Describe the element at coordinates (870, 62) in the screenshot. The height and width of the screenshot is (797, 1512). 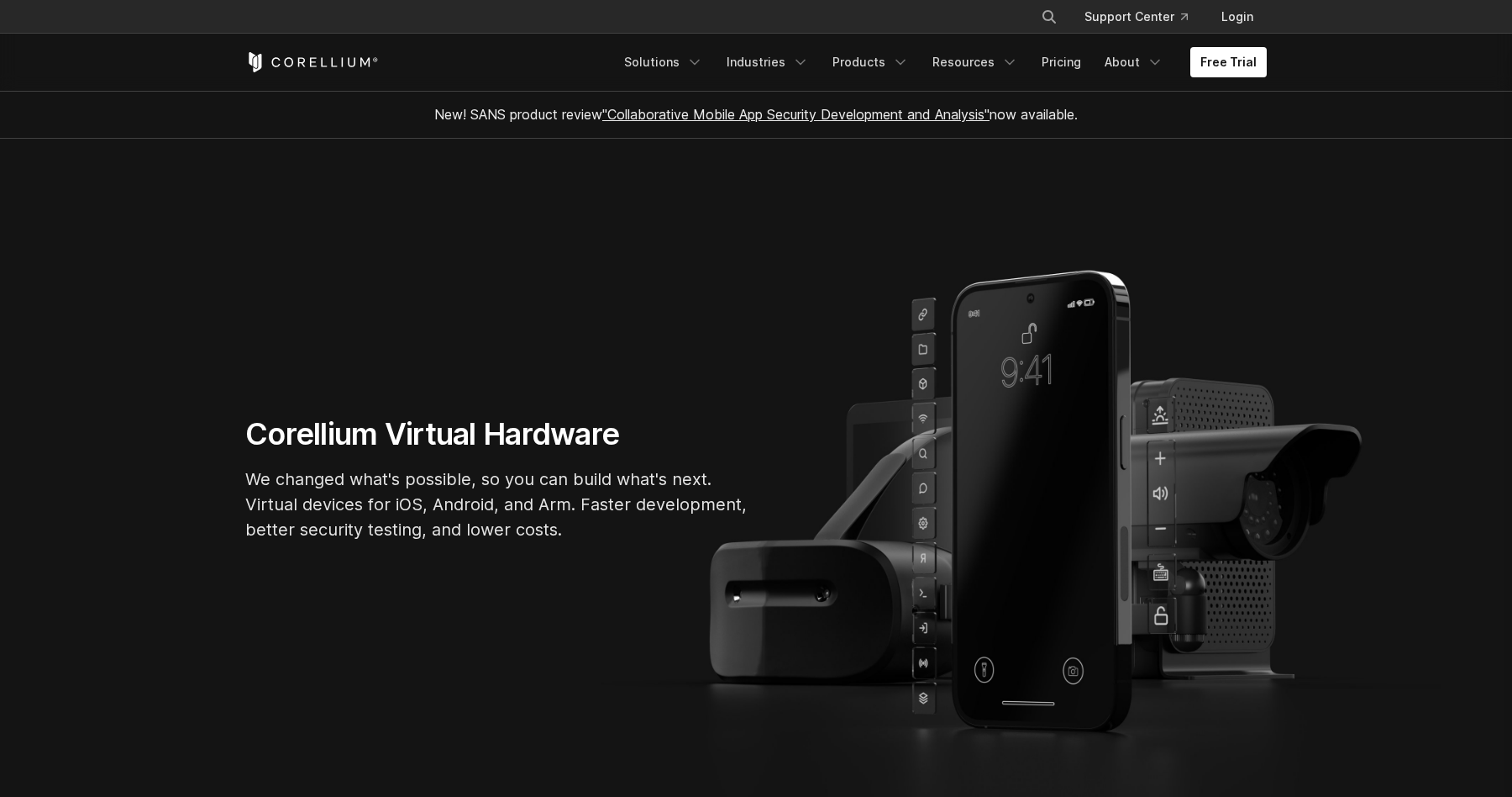
I see `a: Products` at that location.